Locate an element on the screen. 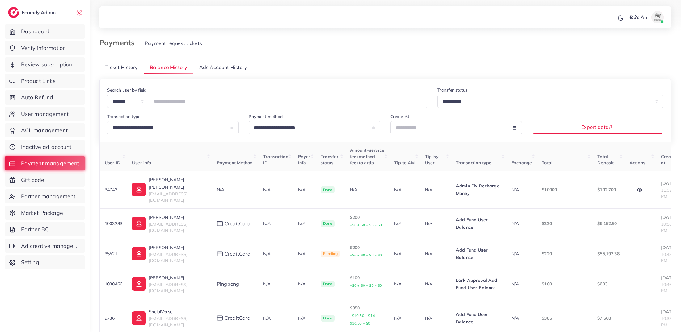 The width and height of the screenshot is (681, 332). a: Review subscription is located at coordinates (45, 65).